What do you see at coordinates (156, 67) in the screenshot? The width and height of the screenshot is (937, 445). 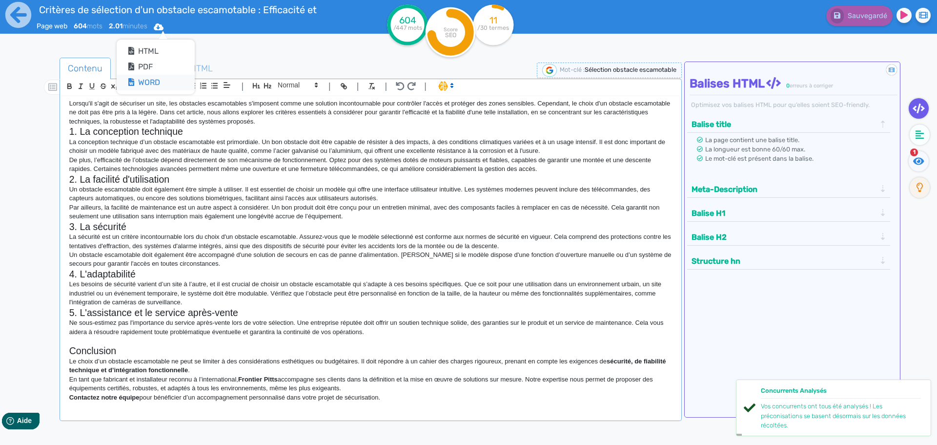 I see `button: Pdf` at bounding box center [156, 67].